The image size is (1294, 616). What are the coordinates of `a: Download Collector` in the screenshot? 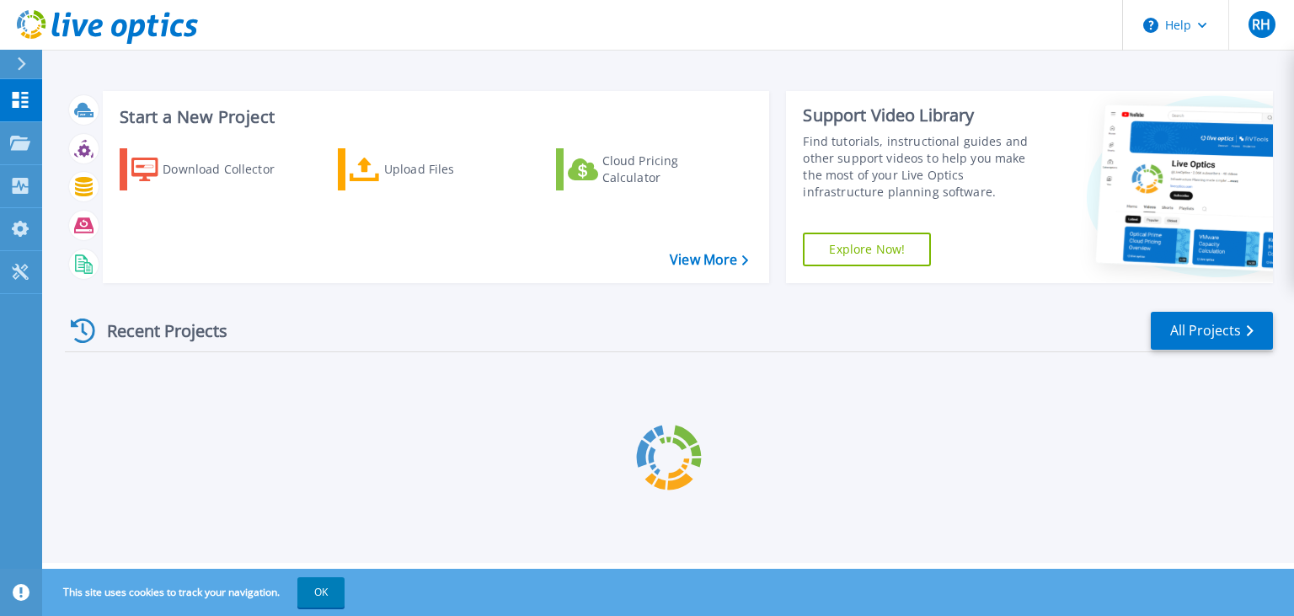 It's located at (213, 169).